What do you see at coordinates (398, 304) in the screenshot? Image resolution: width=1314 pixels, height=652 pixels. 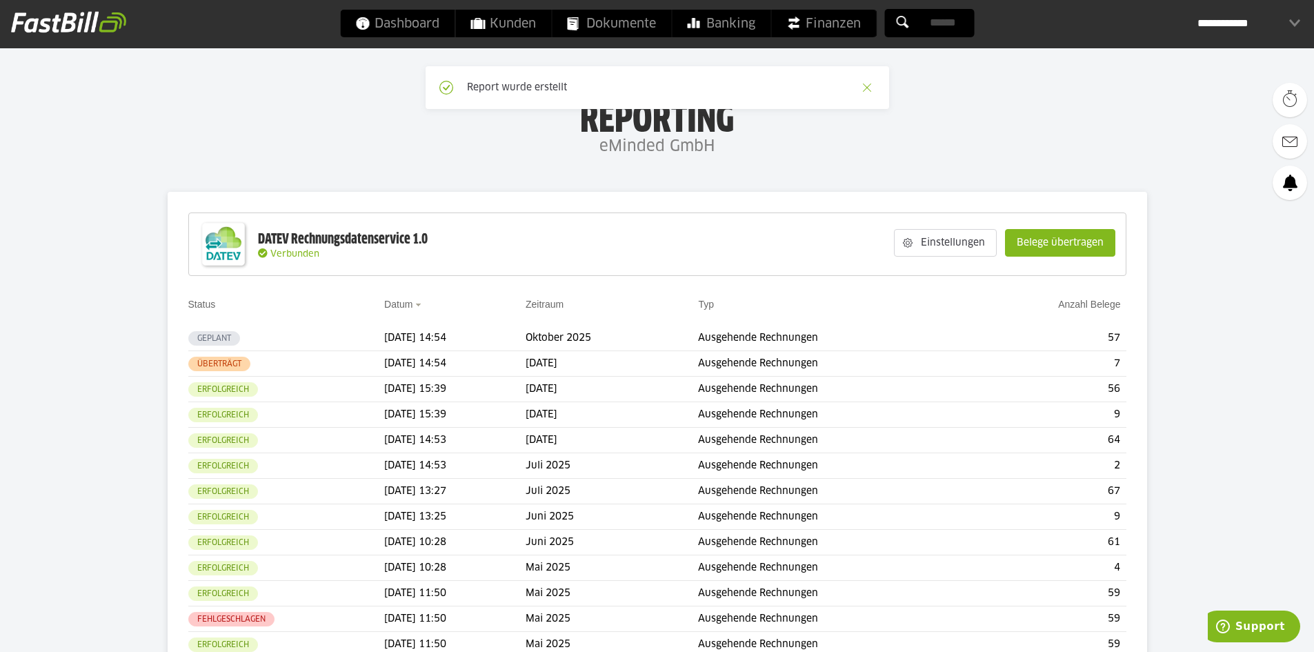 I see `a: Datum` at bounding box center [398, 304].